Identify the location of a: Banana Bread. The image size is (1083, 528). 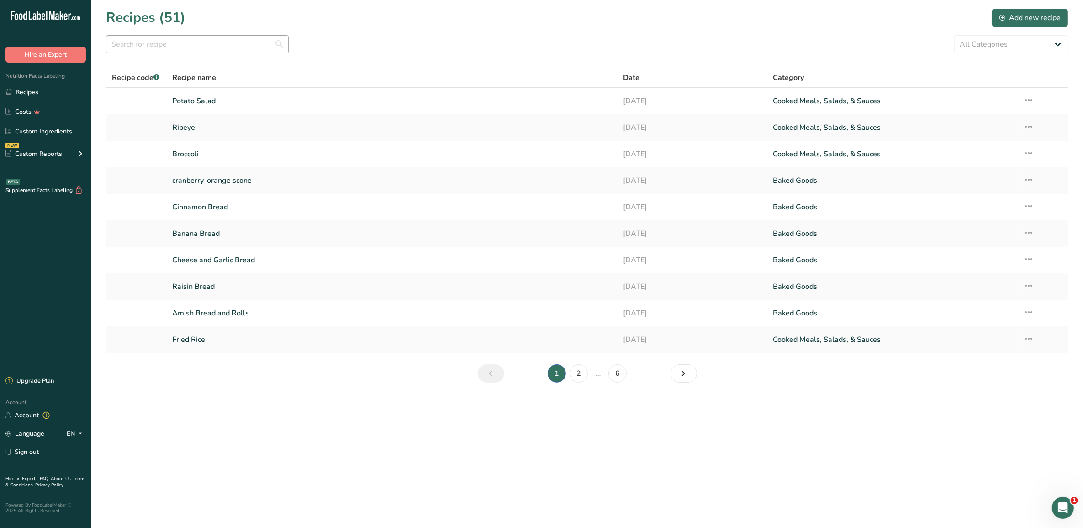
(392, 233).